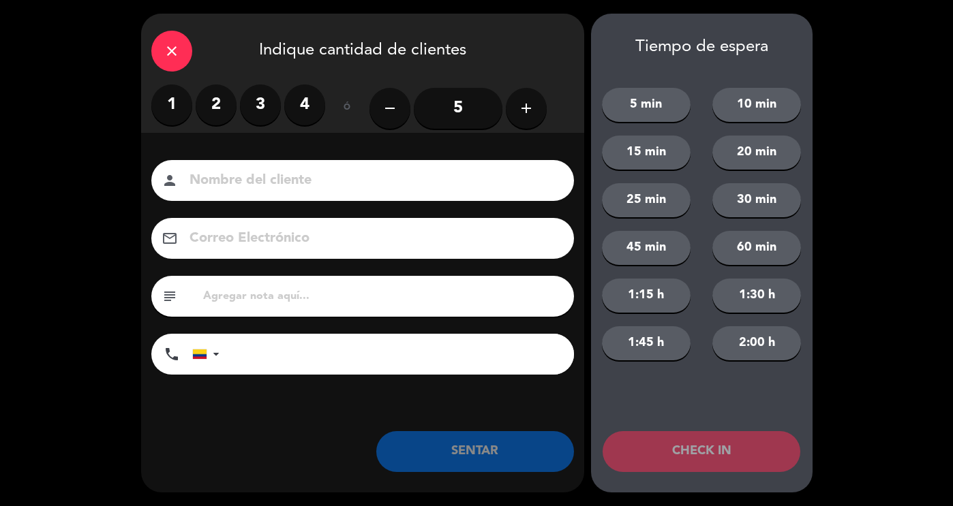 Image resolution: width=953 pixels, height=506 pixels. Describe the element at coordinates (347, 108) in the screenshot. I see `div: ó` at that location.